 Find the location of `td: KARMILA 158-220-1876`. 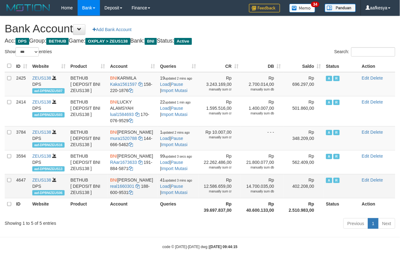

td: KARMILA 158-220-1876 is located at coordinates (133, 84).